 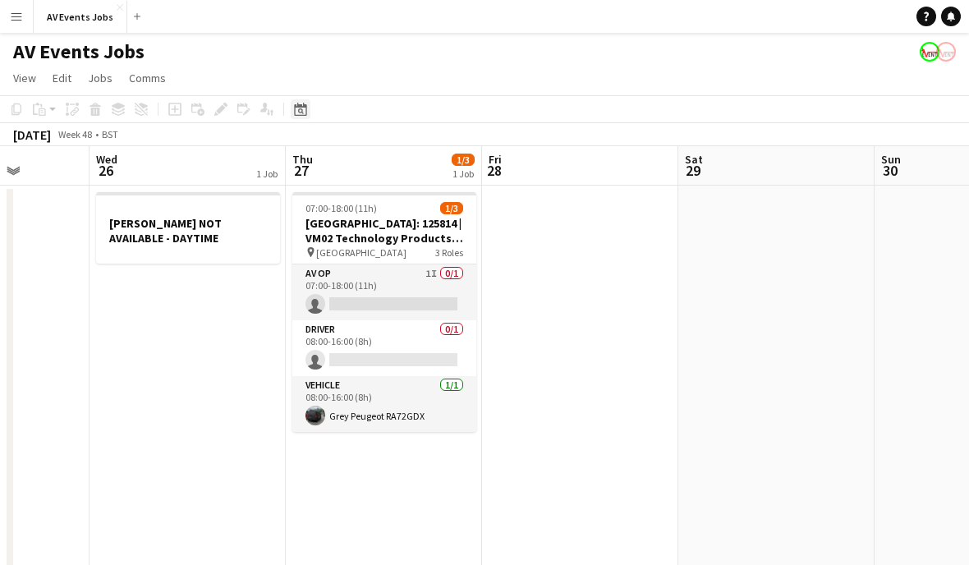 What do you see at coordinates (25, 78) in the screenshot?
I see `span: View` at bounding box center [25, 78].